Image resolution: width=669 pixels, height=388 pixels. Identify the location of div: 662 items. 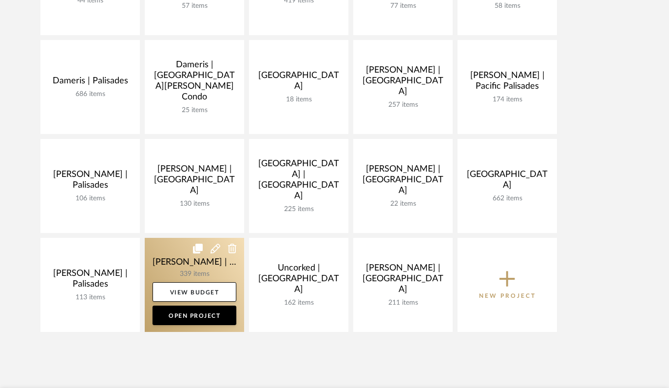
(507, 198).